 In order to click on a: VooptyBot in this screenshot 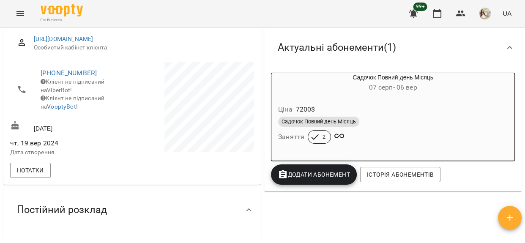, I will do `click(61, 107)`.